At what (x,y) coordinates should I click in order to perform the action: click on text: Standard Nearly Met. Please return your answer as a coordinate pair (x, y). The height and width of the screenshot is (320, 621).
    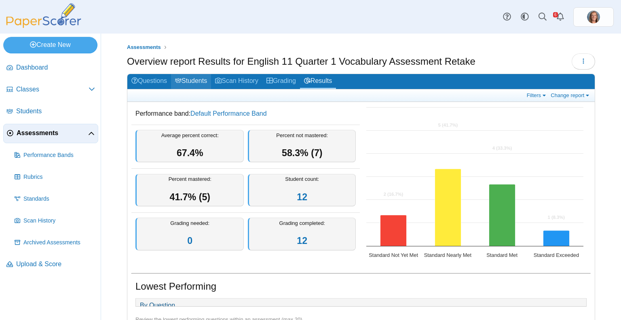
    Looking at the image, I should click on (448, 255).